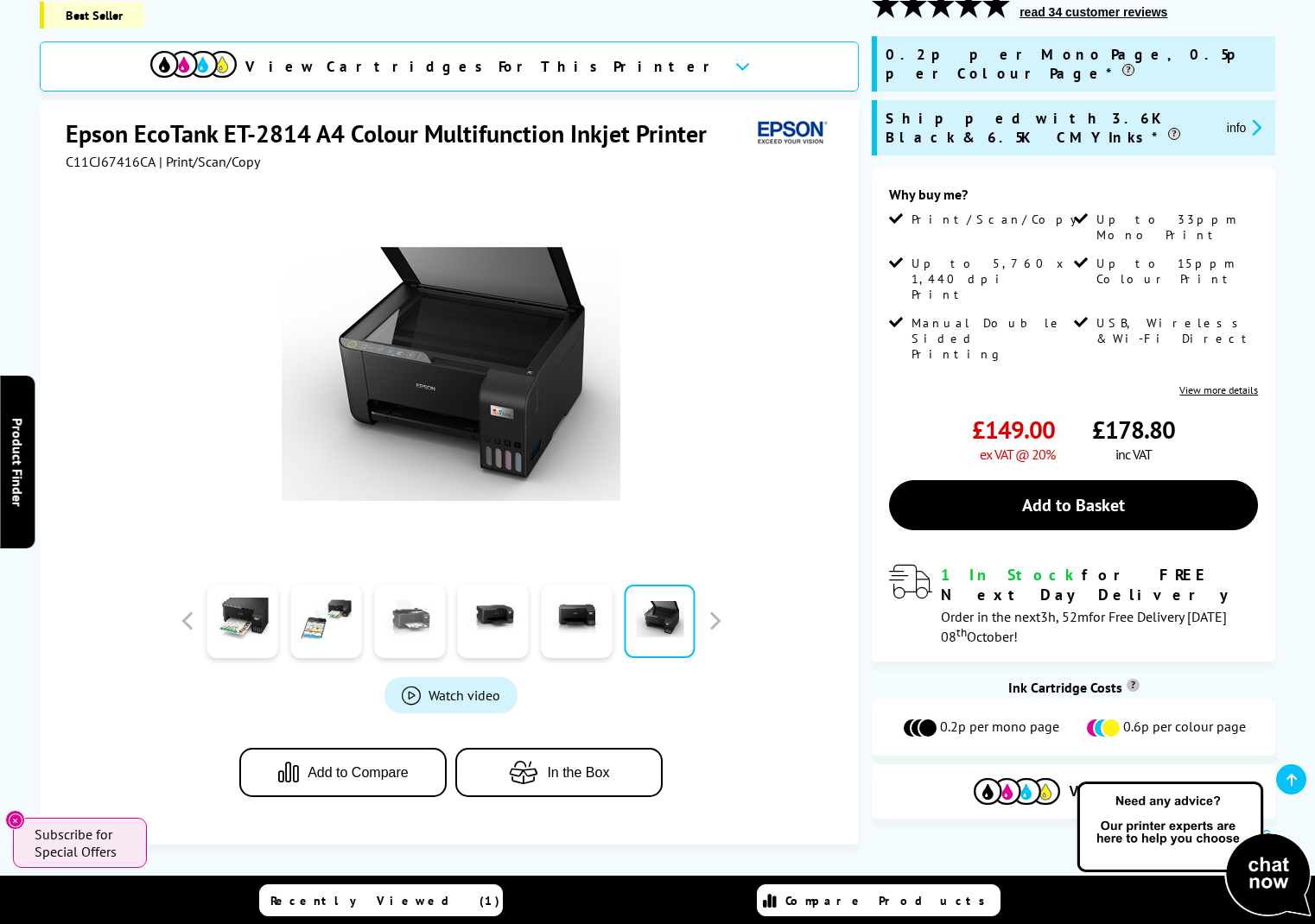  What do you see at coordinates (879, 900) in the screenshot?
I see `a: Compare Products` at bounding box center [879, 900].